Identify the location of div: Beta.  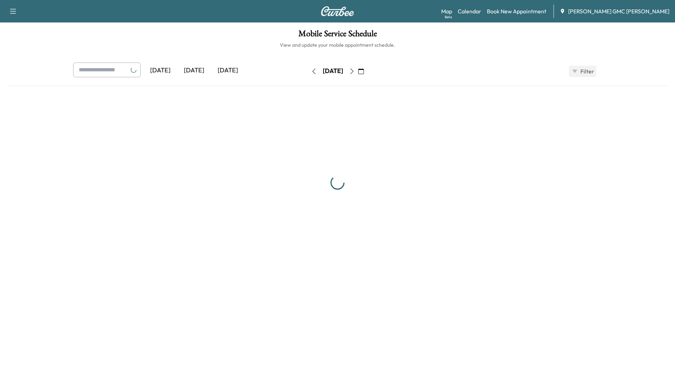
(448, 17).